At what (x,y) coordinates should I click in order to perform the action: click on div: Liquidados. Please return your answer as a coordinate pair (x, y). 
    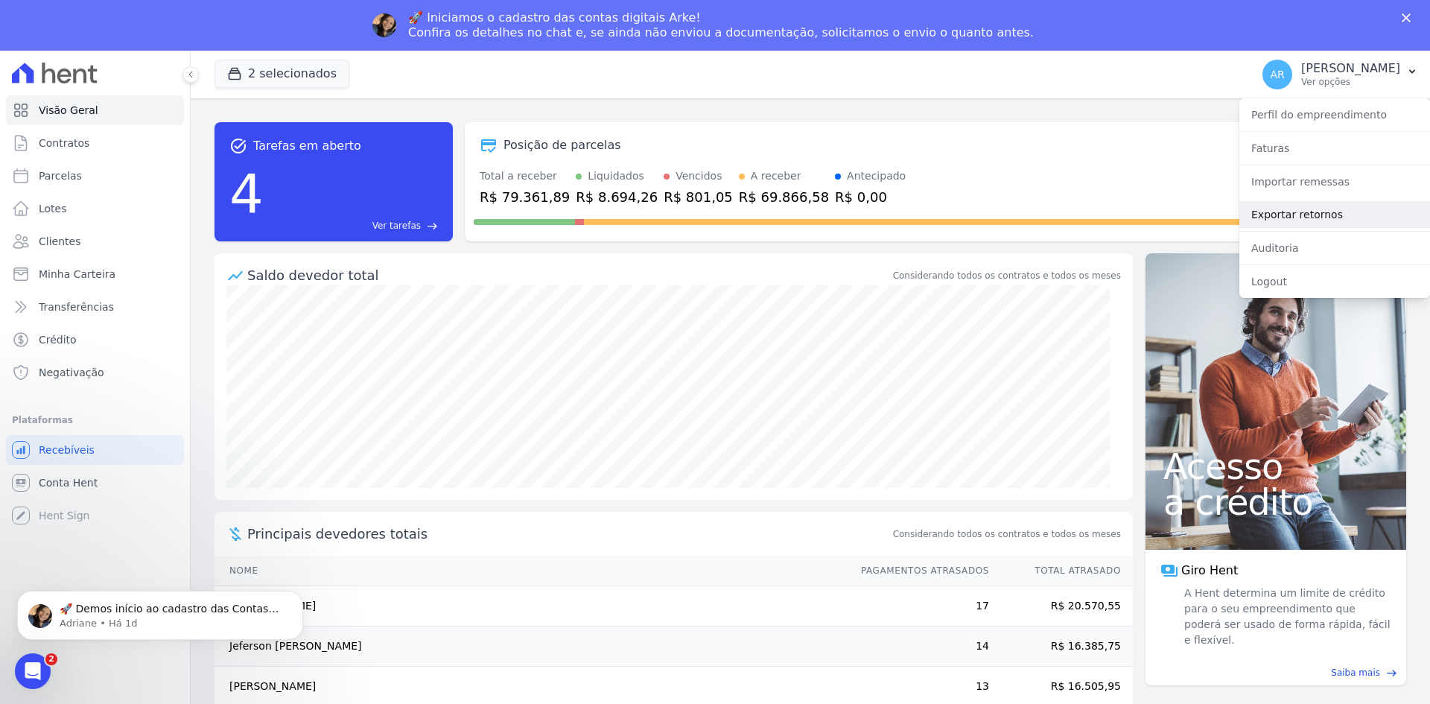
    Looking at the image, I should click on (616, 176).